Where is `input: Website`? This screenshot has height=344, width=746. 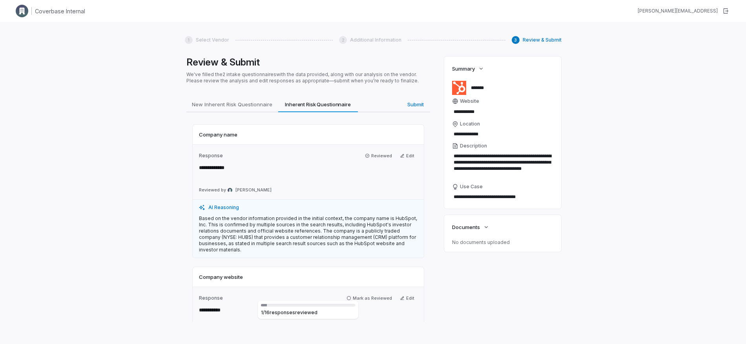
input: Website is located at coordinates (496, 112).